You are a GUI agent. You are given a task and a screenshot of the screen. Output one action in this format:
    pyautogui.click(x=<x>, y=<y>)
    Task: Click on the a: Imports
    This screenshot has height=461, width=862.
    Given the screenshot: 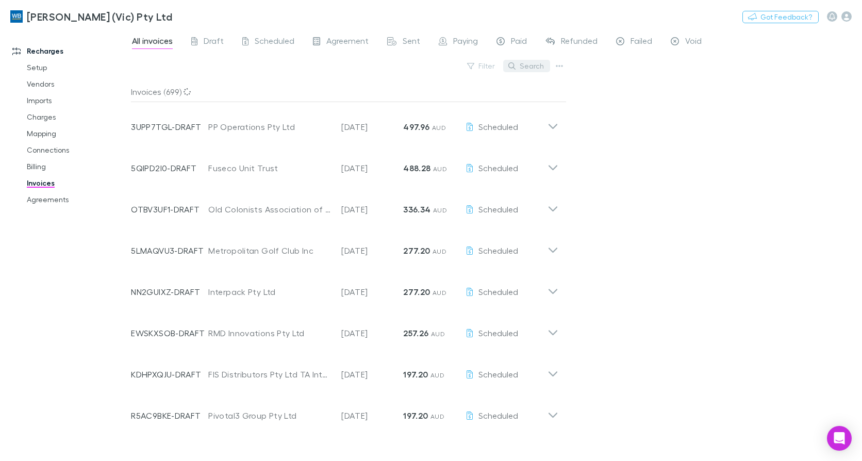 What is the action you would take?
    pyautogui.click(x=76, y=101)
    